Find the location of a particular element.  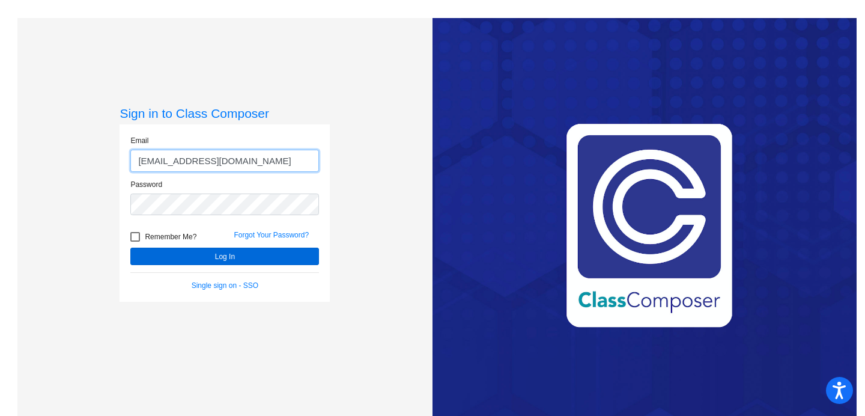

label: Password is located at coordinates (146, 184).